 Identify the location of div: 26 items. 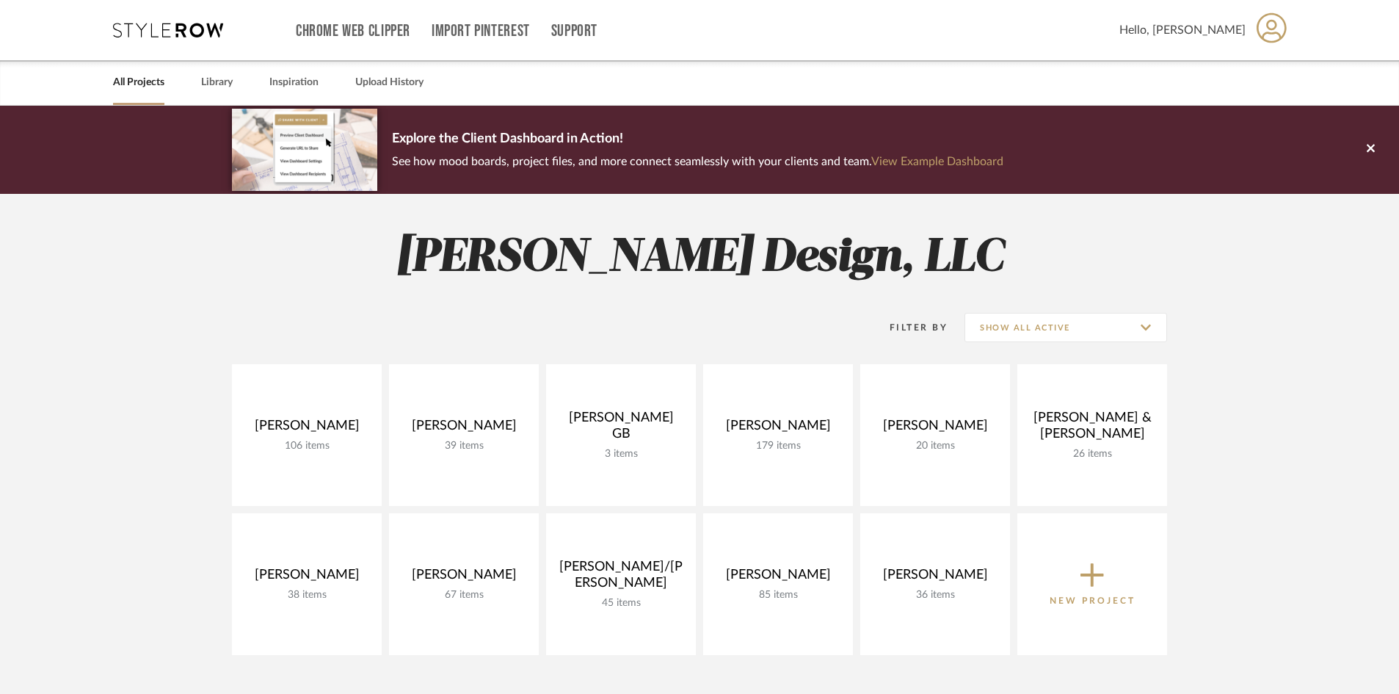
(1092, 454).